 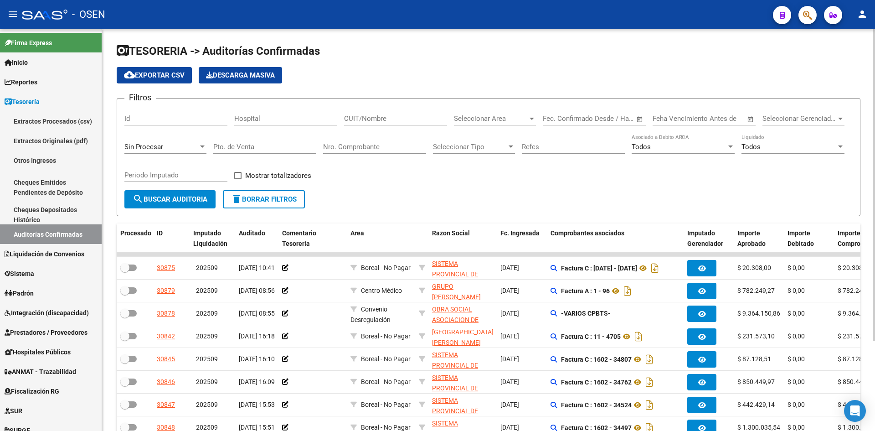 What do you see at coordinates (371, 314) in the screenshot?
I see `span: Convenio Desregulación` at bounding box center [371, 314].